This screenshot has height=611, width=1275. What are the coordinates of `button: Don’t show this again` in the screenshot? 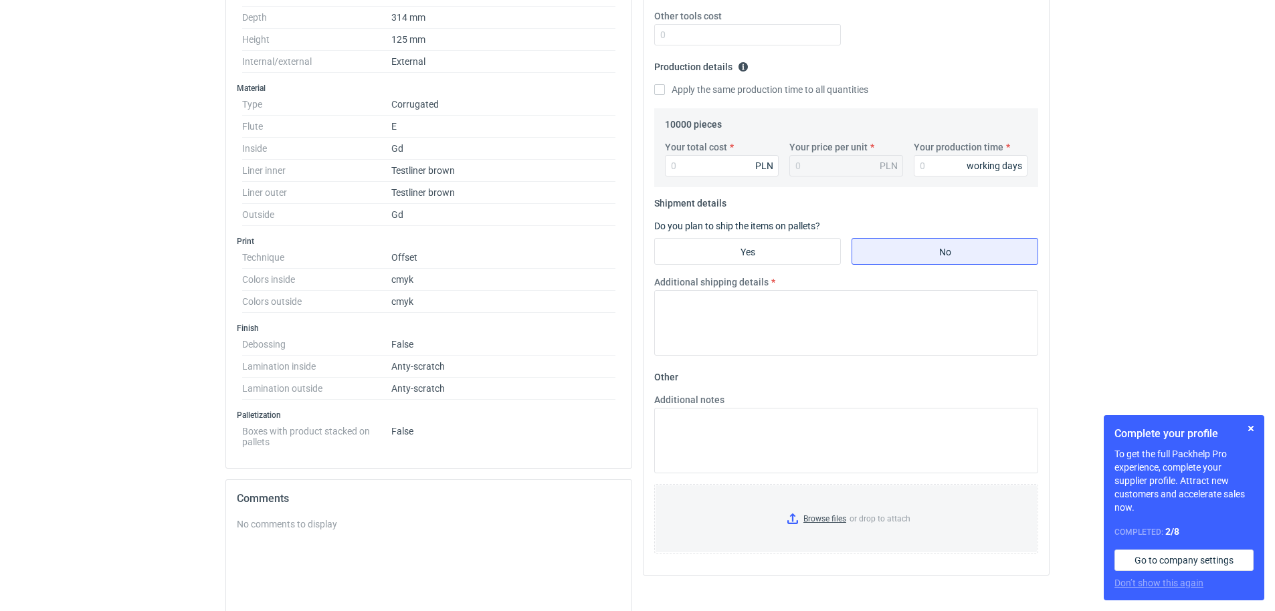 It's located at (1159, 583).